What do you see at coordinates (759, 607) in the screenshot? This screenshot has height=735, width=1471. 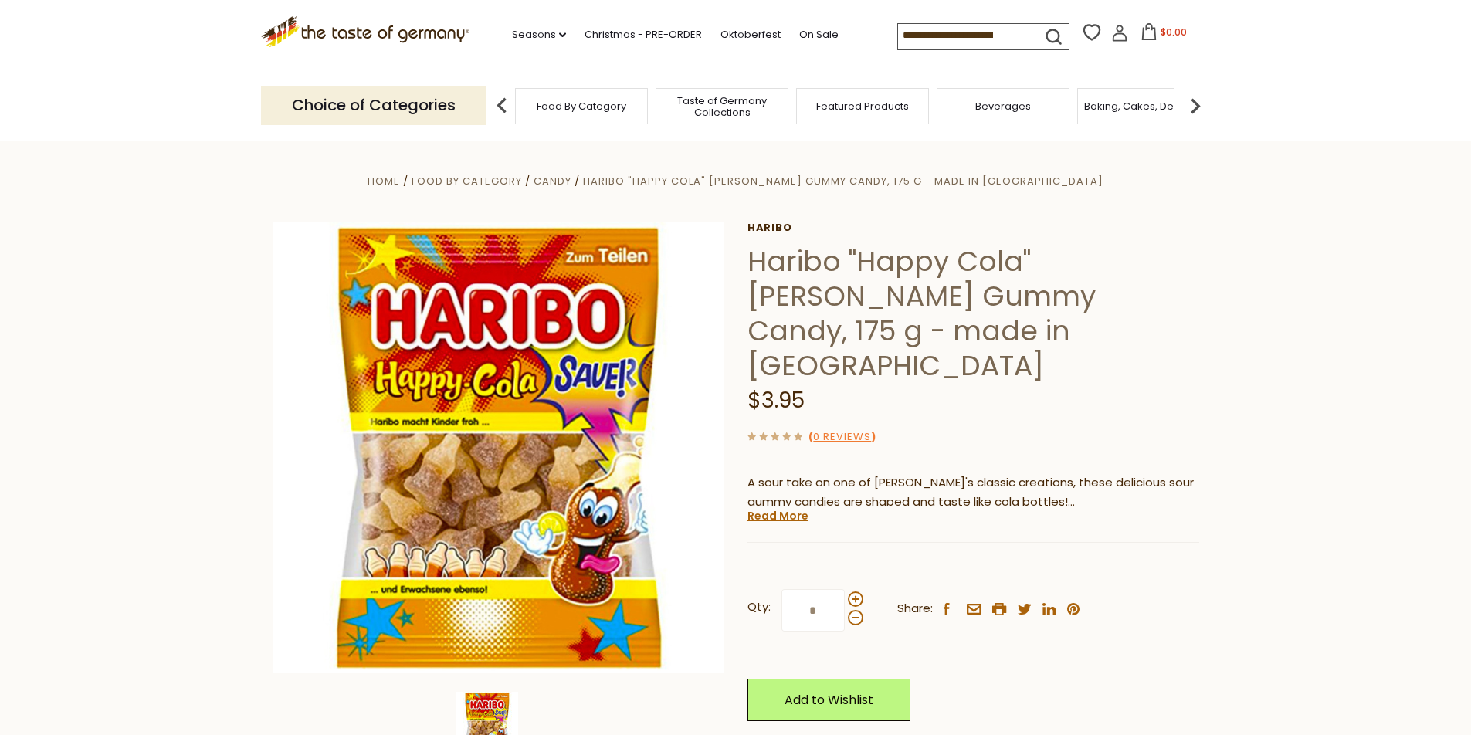 I see `strong: Qty:` at bounding box center [759, 607].